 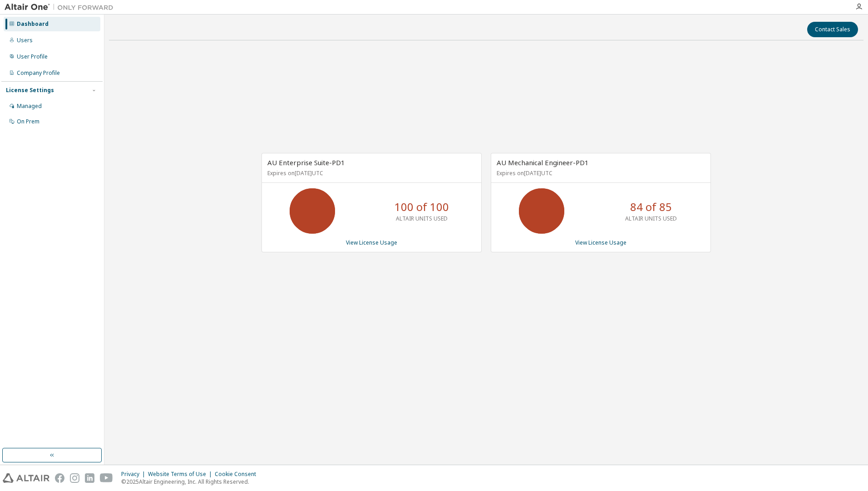 What do you see at coordinates (422, 207) in the screenshot?
I see `p: 100 of 100` at bounding box center [422, 207].